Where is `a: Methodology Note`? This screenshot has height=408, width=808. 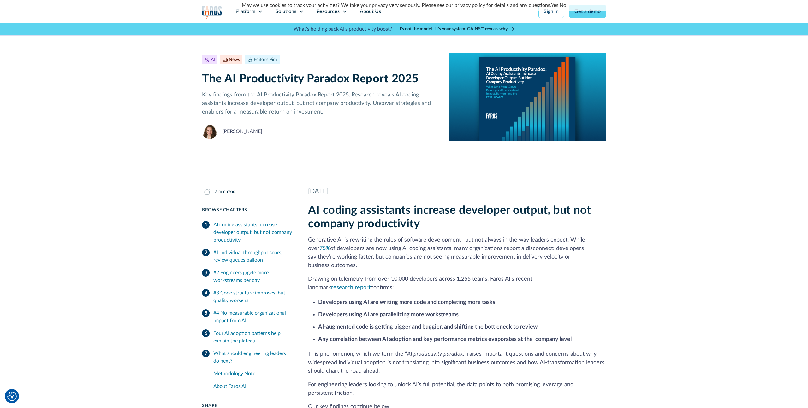 a: Methodology Note is located at coordinates (253, 374).